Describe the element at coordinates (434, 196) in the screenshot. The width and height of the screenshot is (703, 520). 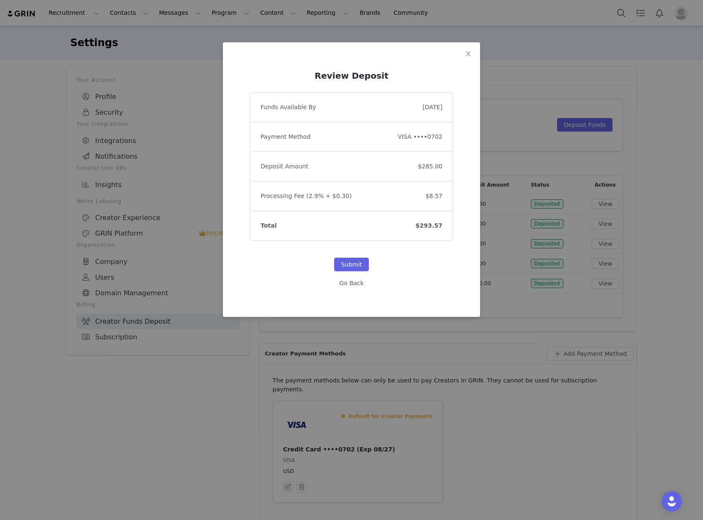
I see `span: $8.57` at that location.